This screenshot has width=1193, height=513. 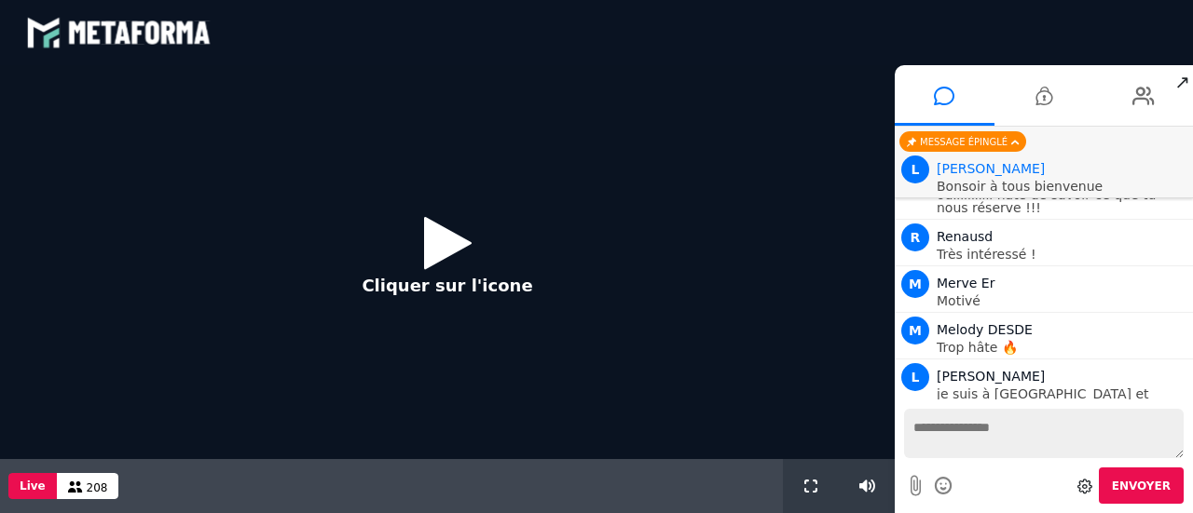 What do you see at coordinates (1062, 201) in the screenshot?
I see `p: ouiiiiiiiiiii hâte de savoir ce que tu nous réserve !!!` at bounding box center [1062, 201].